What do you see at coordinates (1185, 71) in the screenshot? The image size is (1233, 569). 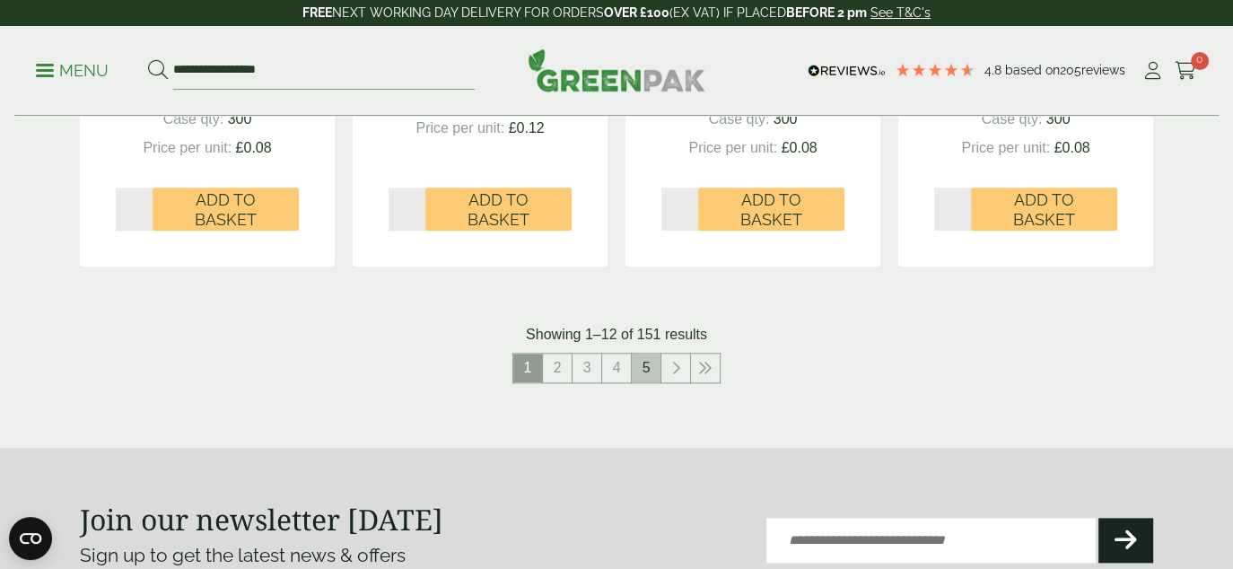 I see `i: Cart` at bounding box center [1185, 71].